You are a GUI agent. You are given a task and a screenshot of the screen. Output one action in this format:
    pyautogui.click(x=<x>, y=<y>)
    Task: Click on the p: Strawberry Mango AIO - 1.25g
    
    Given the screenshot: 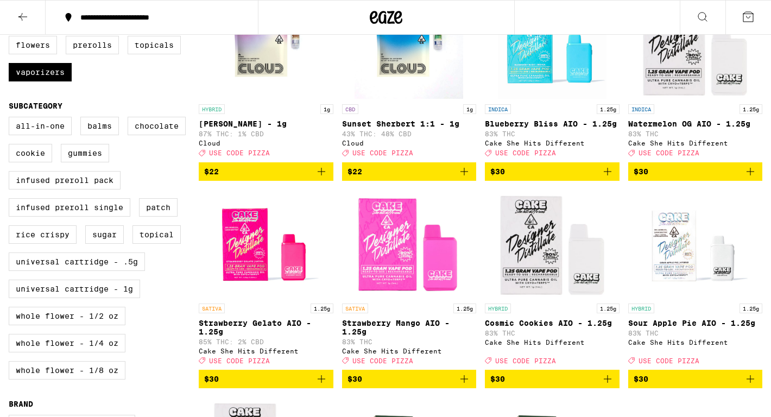 What is the action you would take?
    pyautogui.click(x=409, y=327)
    